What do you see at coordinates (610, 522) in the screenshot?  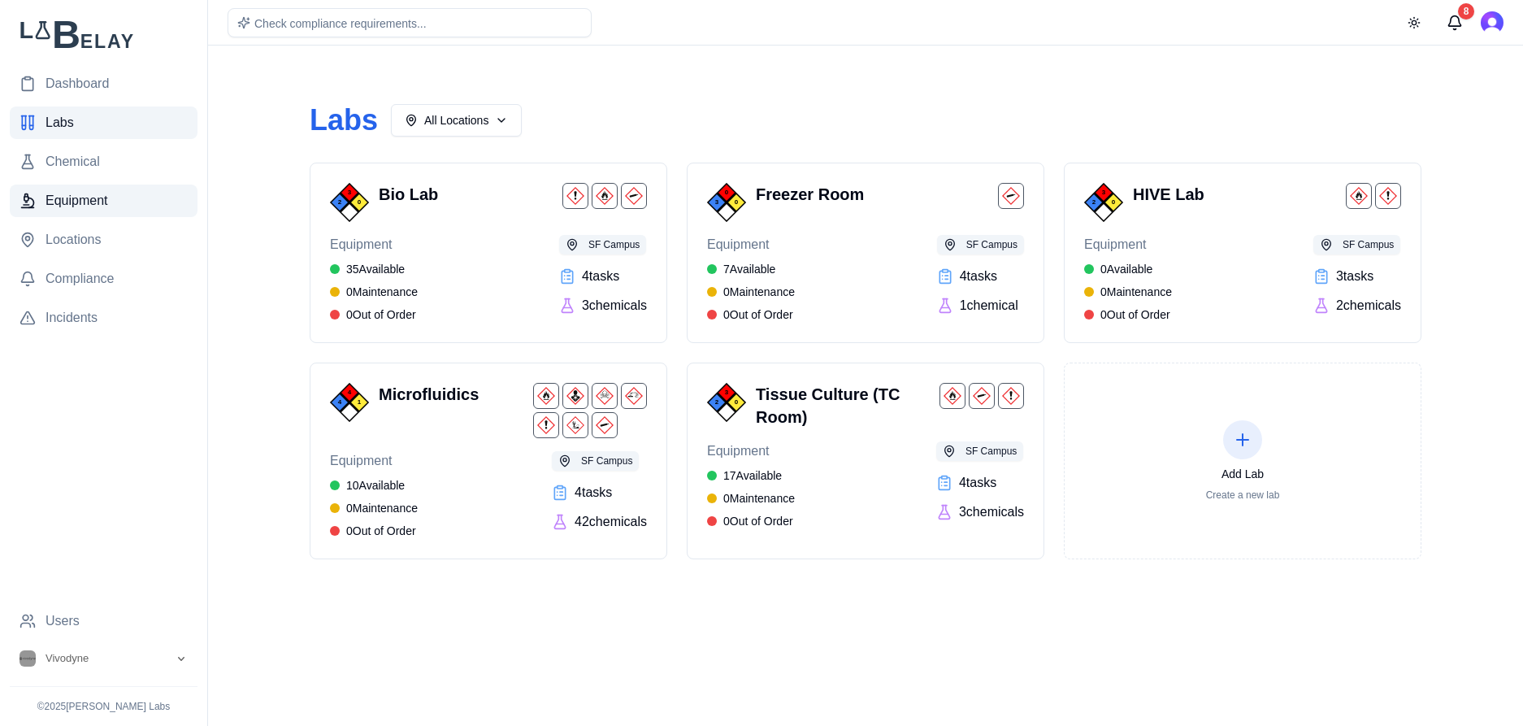 I see `span: 42 chemical s` at bounding box center [610, 522].